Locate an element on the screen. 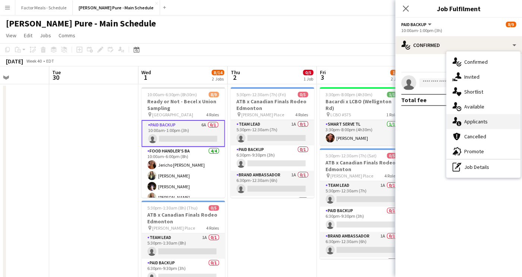  span: 10:00am-6:30pm (8h30m) is located at coordinates (172, 94).